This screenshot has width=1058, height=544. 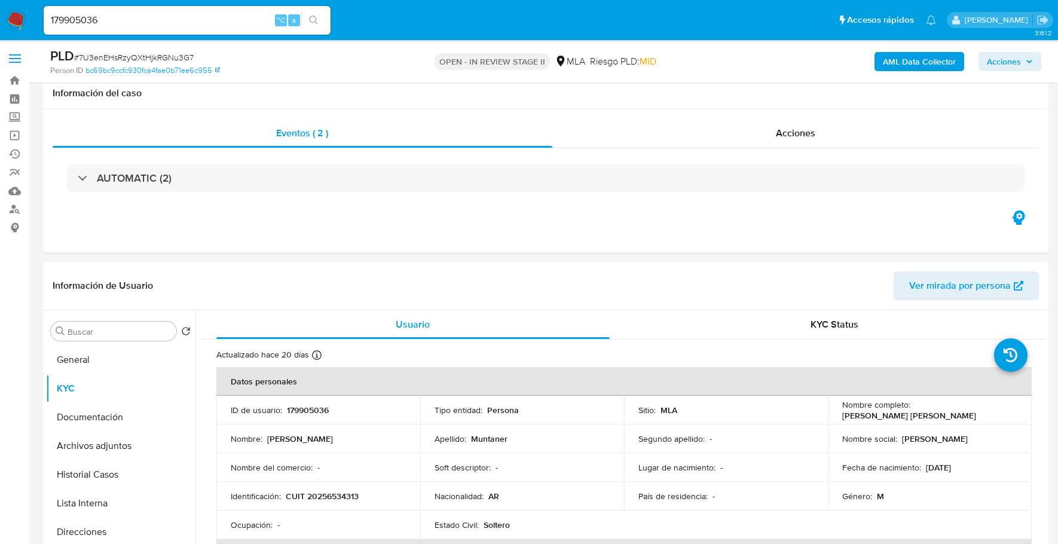 I want to click on h3: AUTOMATIC (2), so click(x=134, y=178).